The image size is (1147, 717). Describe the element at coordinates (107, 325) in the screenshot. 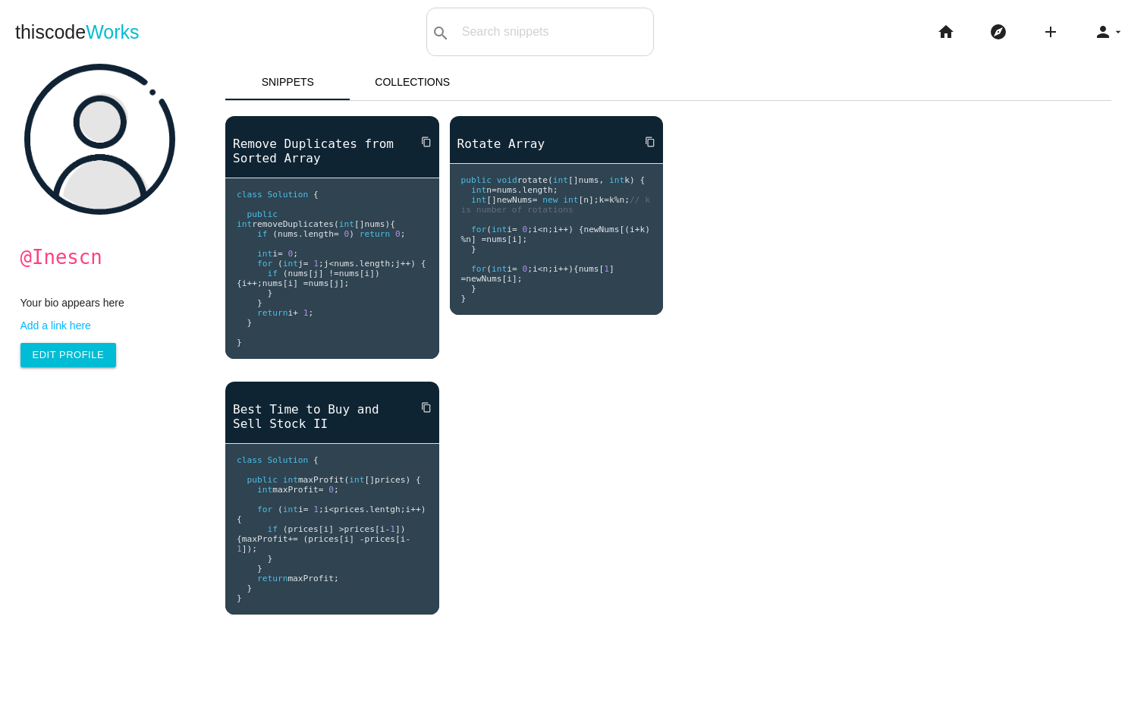

I see `a: Add a link here` at that location.